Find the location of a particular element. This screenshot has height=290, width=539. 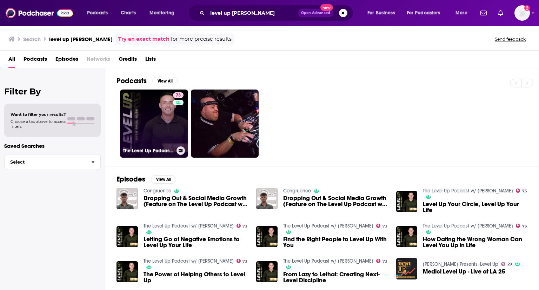

img: Find the Right People to Level Up With You is located at coordinates (267, 237).